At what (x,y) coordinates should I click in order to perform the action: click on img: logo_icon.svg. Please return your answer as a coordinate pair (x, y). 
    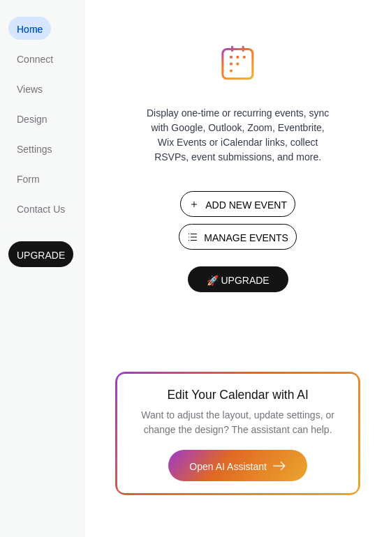
    Looking at the image, I should click on (237, 63).